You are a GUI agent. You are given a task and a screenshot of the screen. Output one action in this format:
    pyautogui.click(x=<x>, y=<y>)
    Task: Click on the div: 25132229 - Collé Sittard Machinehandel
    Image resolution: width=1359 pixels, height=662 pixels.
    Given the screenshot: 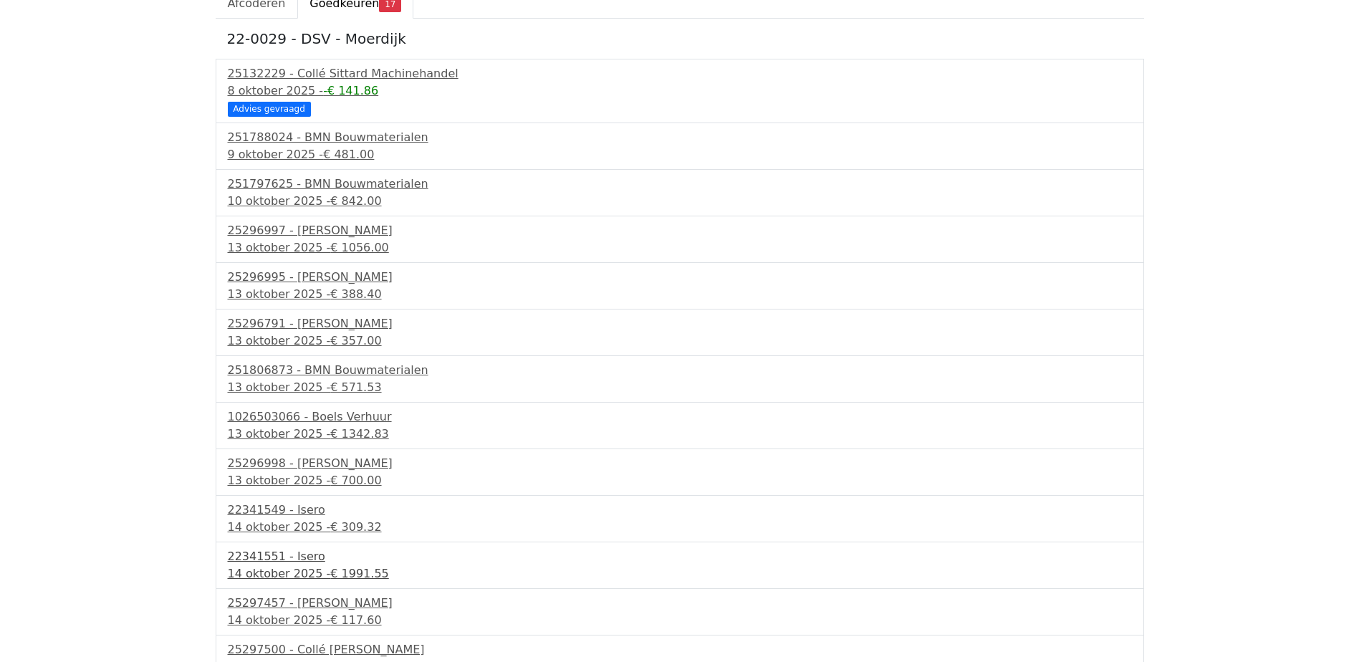 What is the action you would take?
    pyautogui.click(x=680, y=74)
    